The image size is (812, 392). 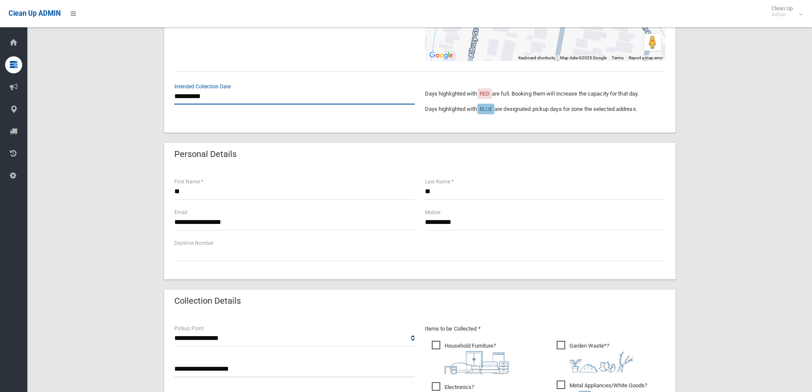 I want to click on span: Household Furniture, so click(x=470, y=357).